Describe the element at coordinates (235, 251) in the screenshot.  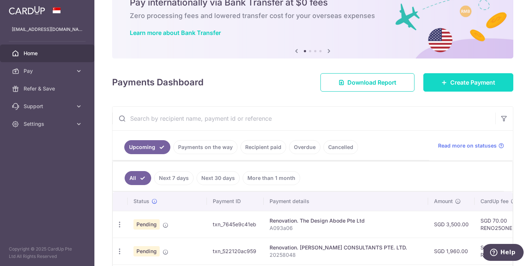
I see `td: txn_522120ac959` at that location.